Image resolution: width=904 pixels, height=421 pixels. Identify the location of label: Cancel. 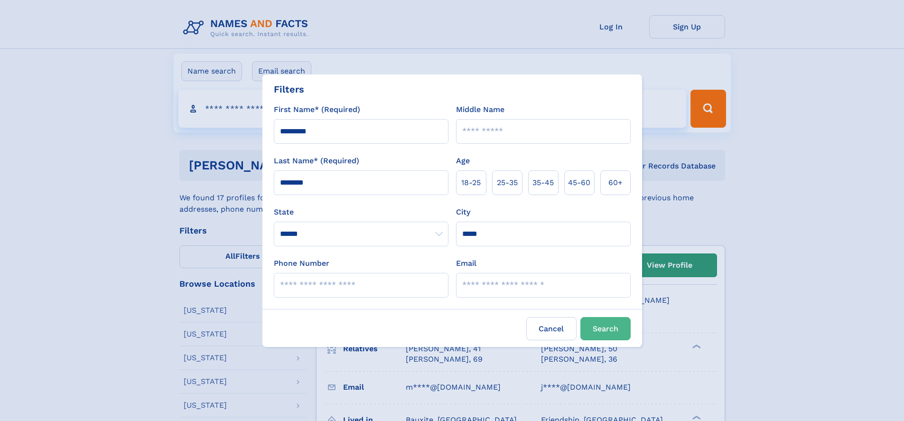
(551, 328).